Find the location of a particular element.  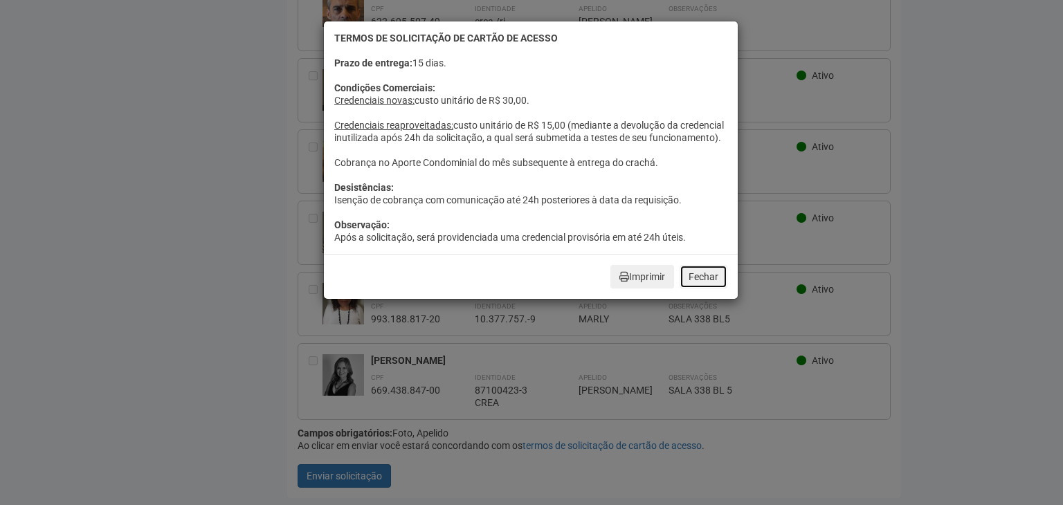

strong: Prazo de entrega: is located at coordinates (373, 63).